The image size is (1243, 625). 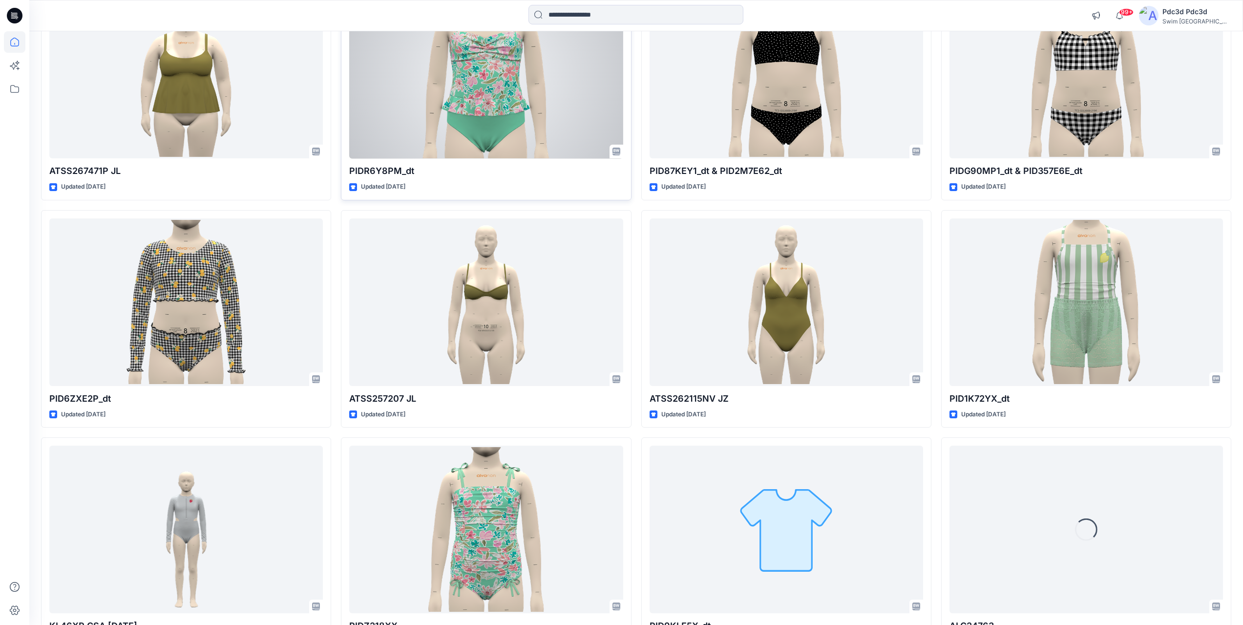 What do you see at coordinates (1149, 16) in the screenshot?
I see `img: avatar` at bounding box center [1149, 16].